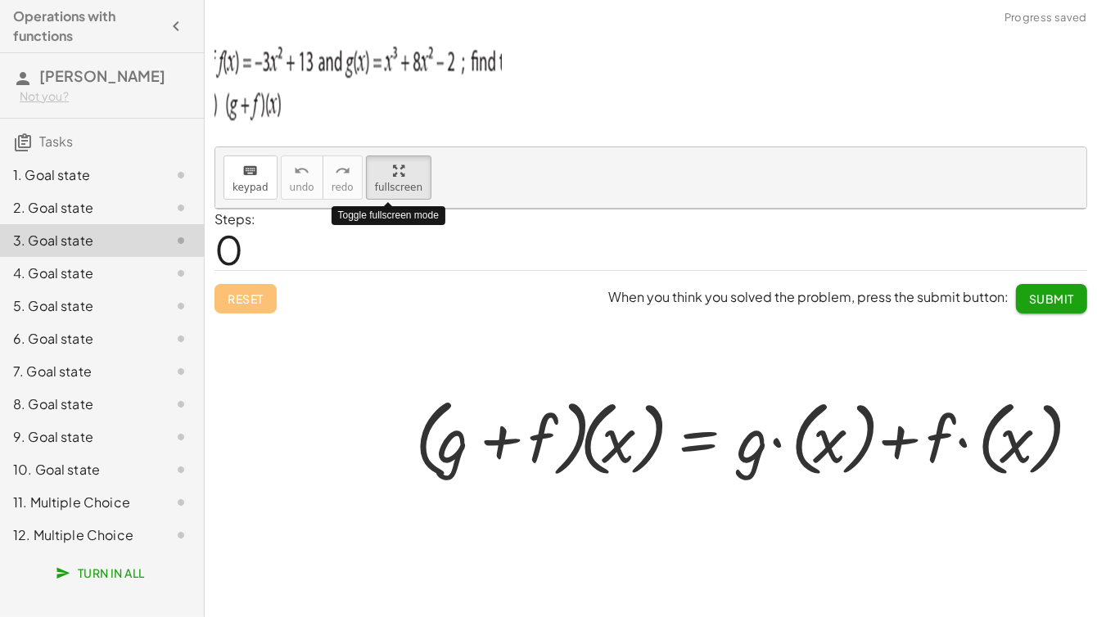 The height and width of the screenshot is (617, 1097). What do you see at coordinates (250, 187) in the screenshot?
I see `span: keypad` at bounding box center [250, 187].